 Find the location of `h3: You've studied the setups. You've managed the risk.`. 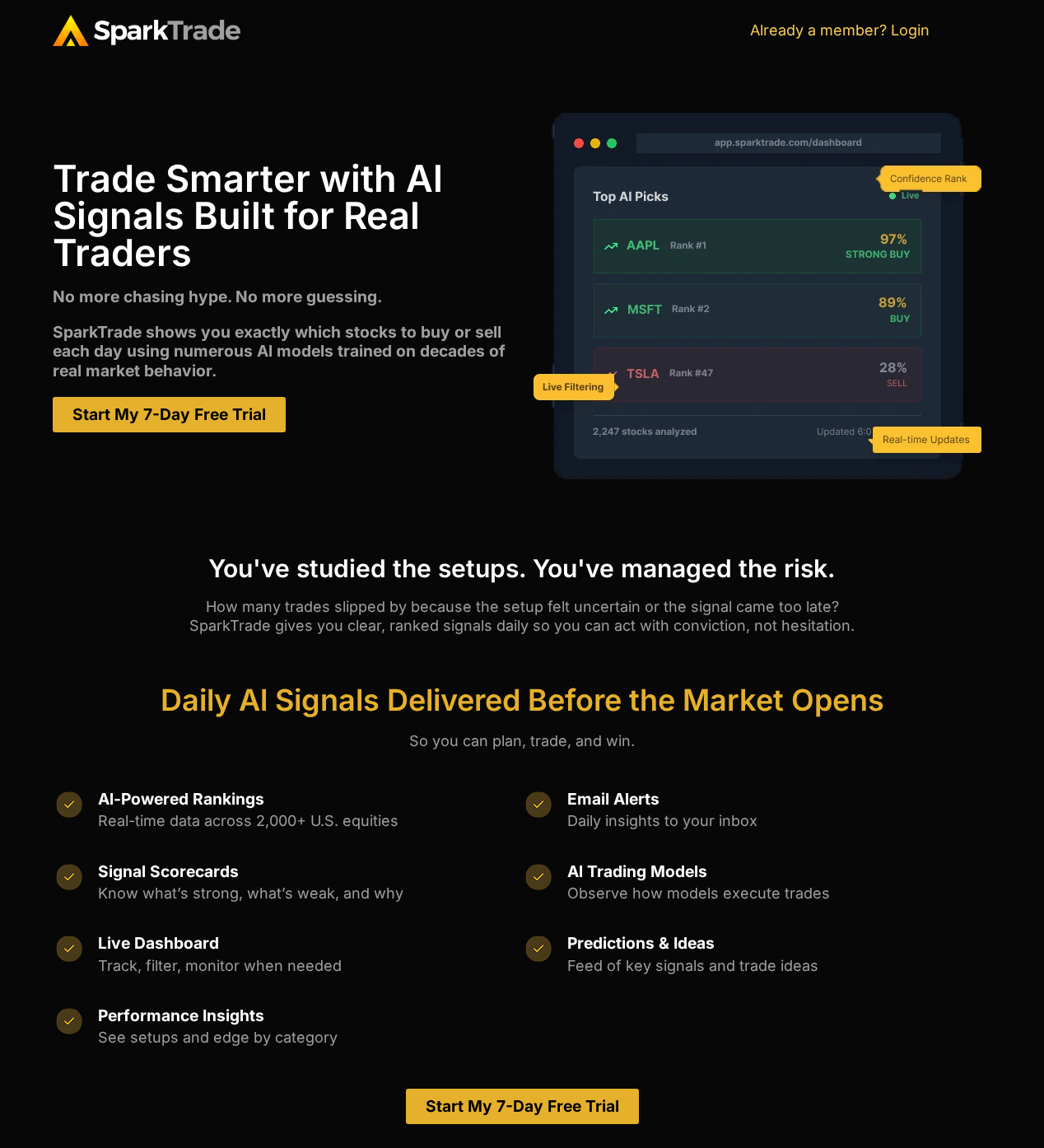

h3: You've studied the setups. You've managed the risk. is located at coordinates (522, 568).